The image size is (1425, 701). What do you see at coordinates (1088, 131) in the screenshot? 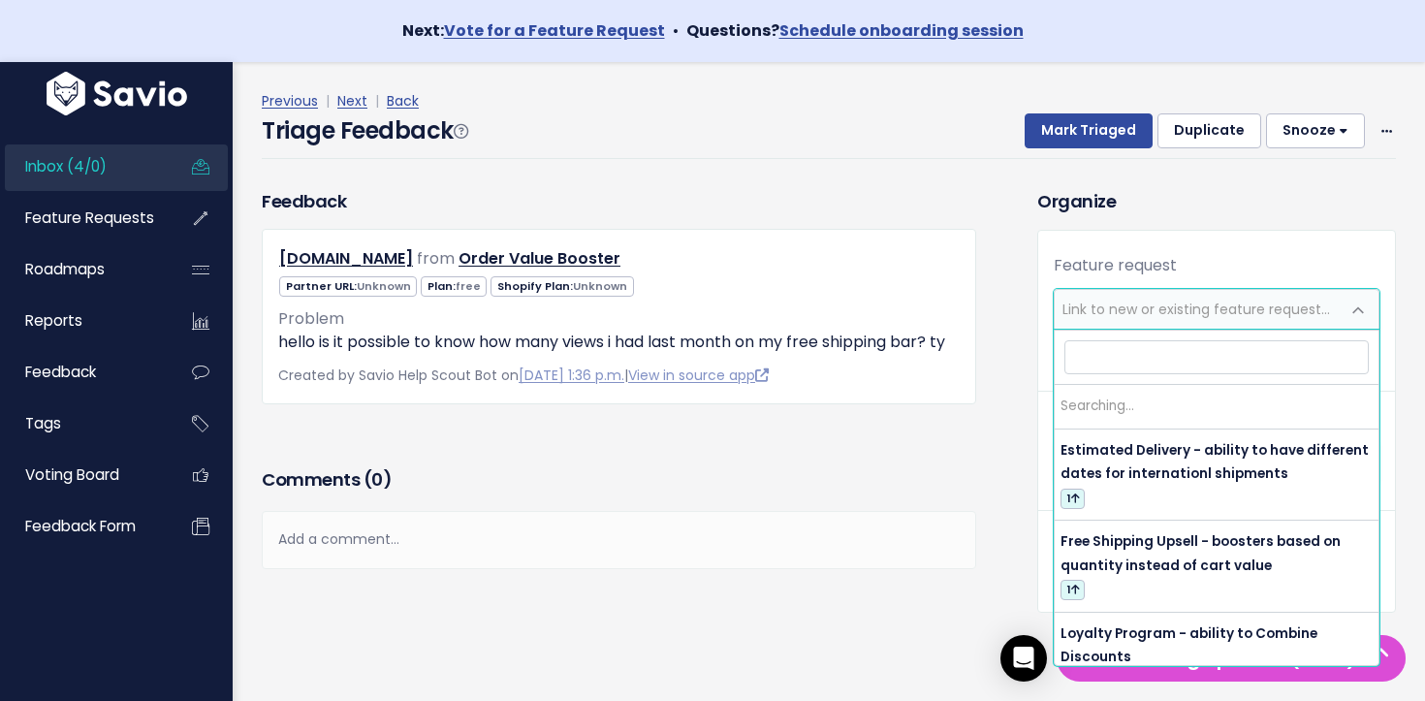
I see `button: Mark Triaged` at bounding box center [1088, 131].